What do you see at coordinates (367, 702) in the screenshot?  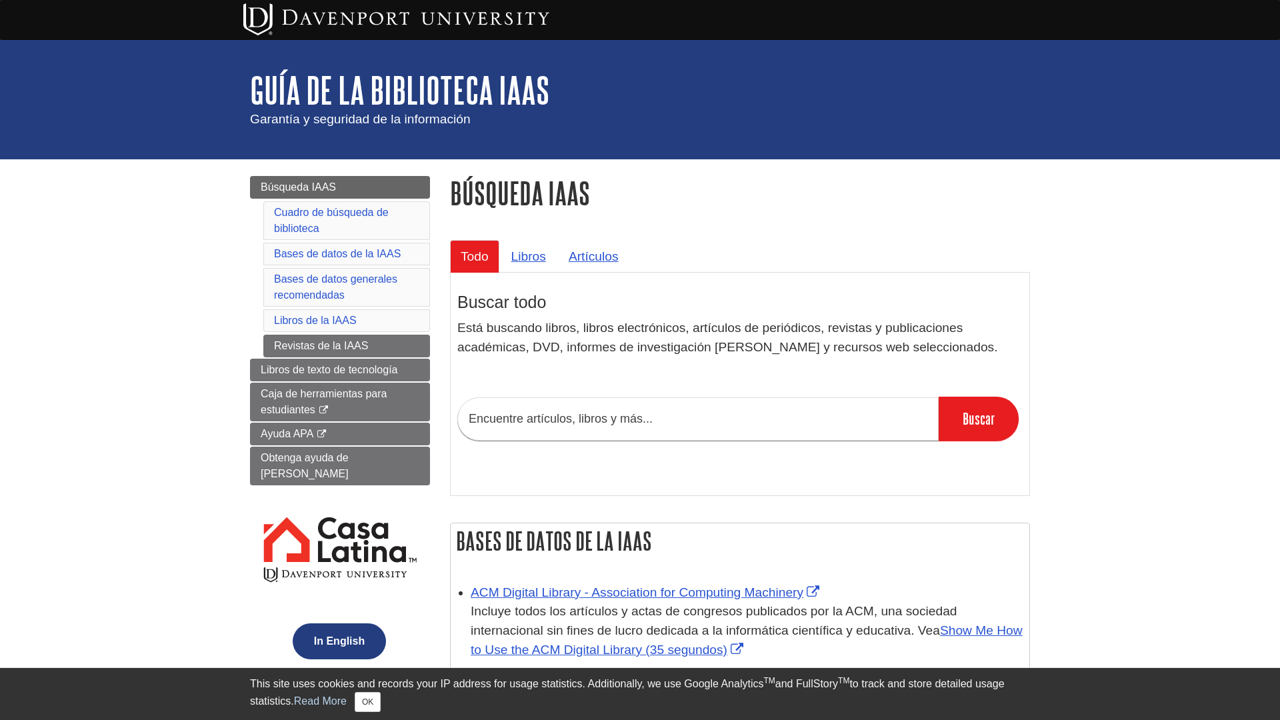 I see `button: Close` at bounding box center [367, 702].